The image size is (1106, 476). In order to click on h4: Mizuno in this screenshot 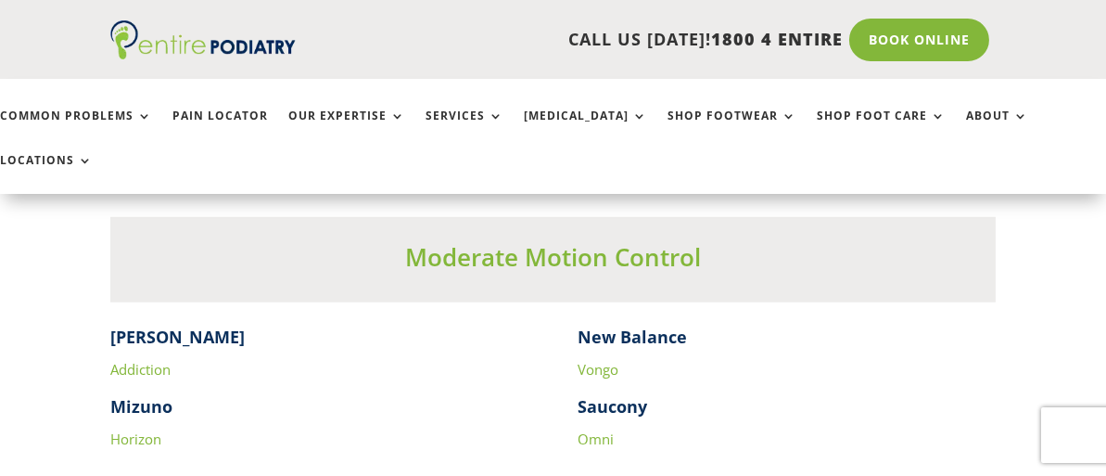, I will do `click(319, 411)`.